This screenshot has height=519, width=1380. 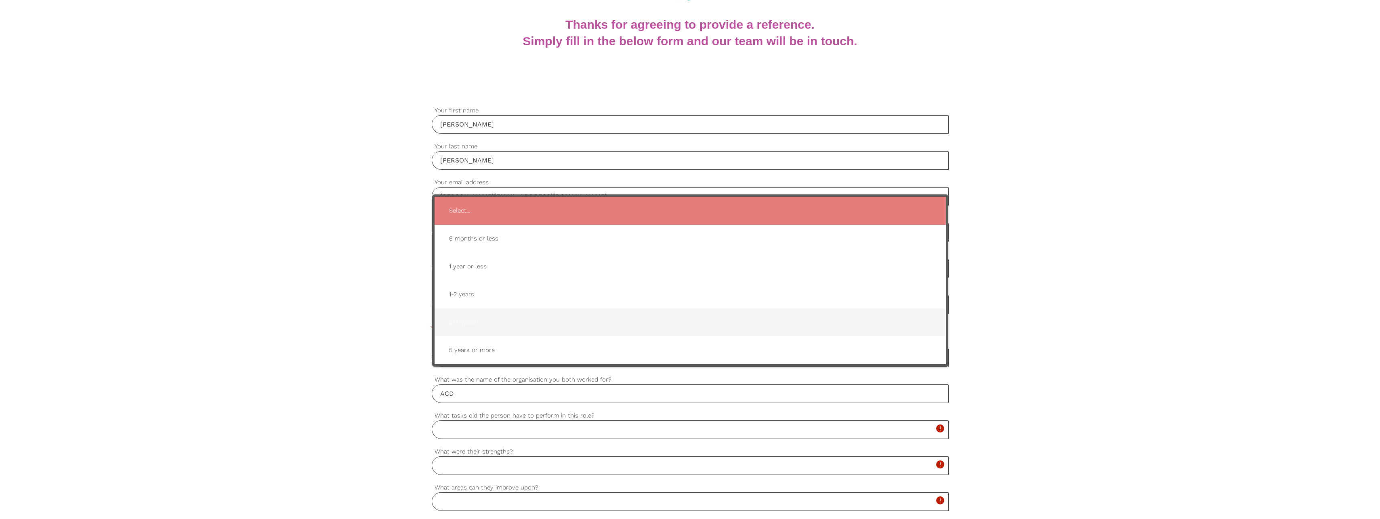 What do you see at coordinates (690, 322) in the screenshot?
I see `span: 2-4 years` at bounding box center [690, 322].